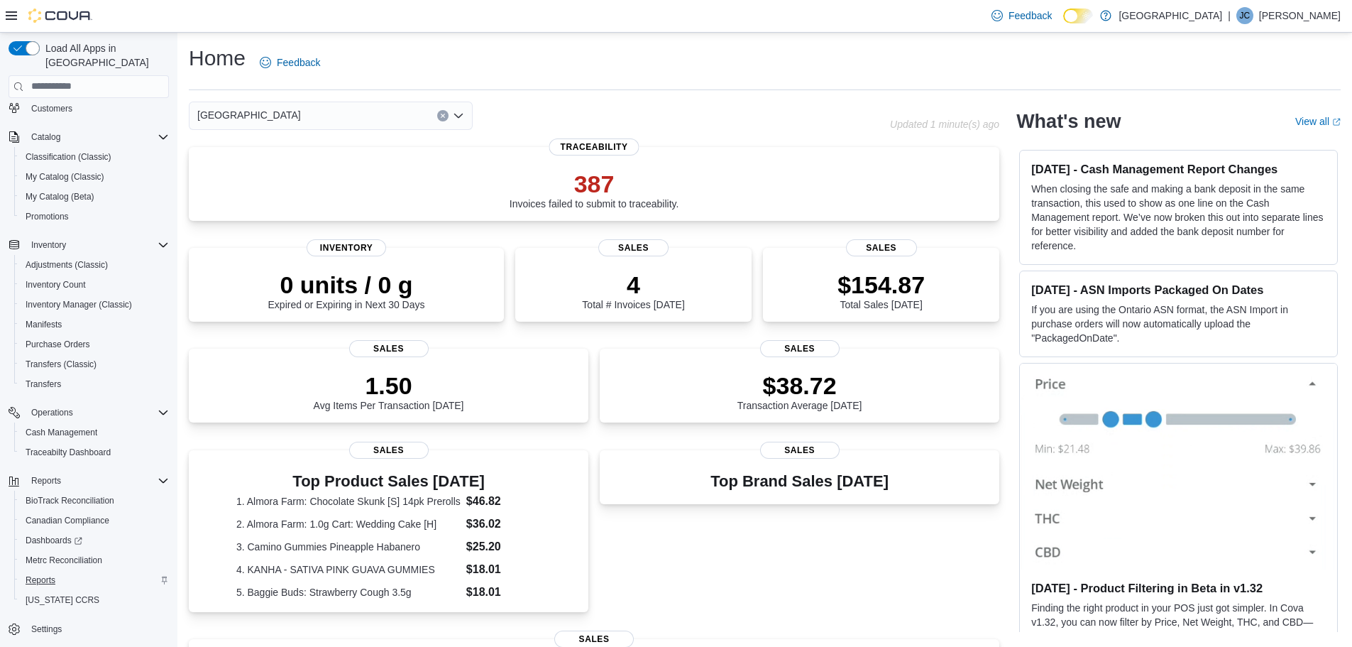 This screenshot has height=647, width=1352. What do you see at coordinates (503, 547) in the screenshot?
I see `dd: $25.20` at bounding box center [503, 547].